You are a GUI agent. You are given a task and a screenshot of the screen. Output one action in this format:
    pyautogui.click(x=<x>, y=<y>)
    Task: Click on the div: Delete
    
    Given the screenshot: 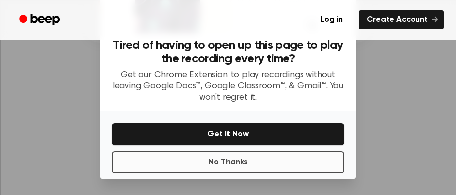 What is the action you would take?
    pyautogui.click(x=228, y=55)
    